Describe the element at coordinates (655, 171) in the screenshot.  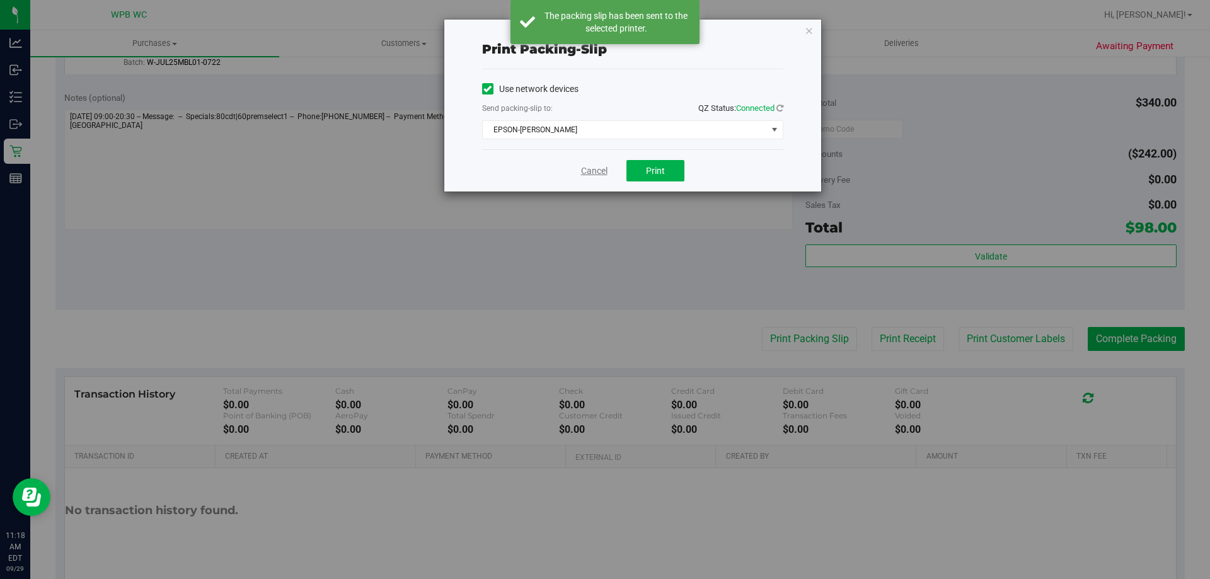
I see `button: Print` at that location.